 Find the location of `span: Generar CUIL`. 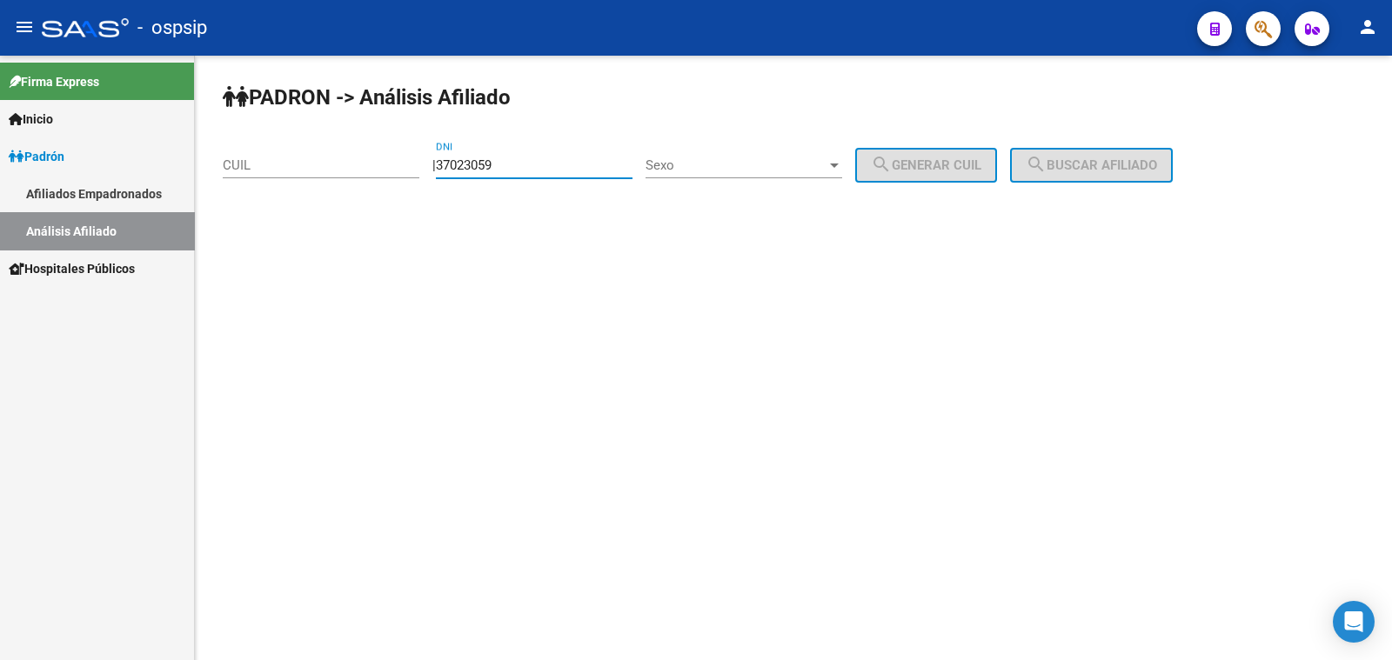

span: Generar CUIL is located at coordinates (926, 165).